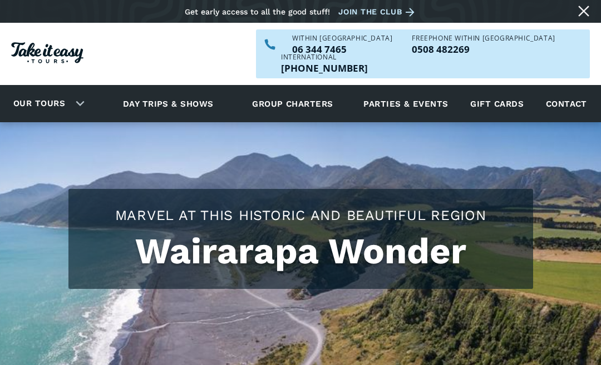  Describe the element at coordinates (257, 12) in the screenshot. I see `div: Get early access to all the good stuff!` at that location.